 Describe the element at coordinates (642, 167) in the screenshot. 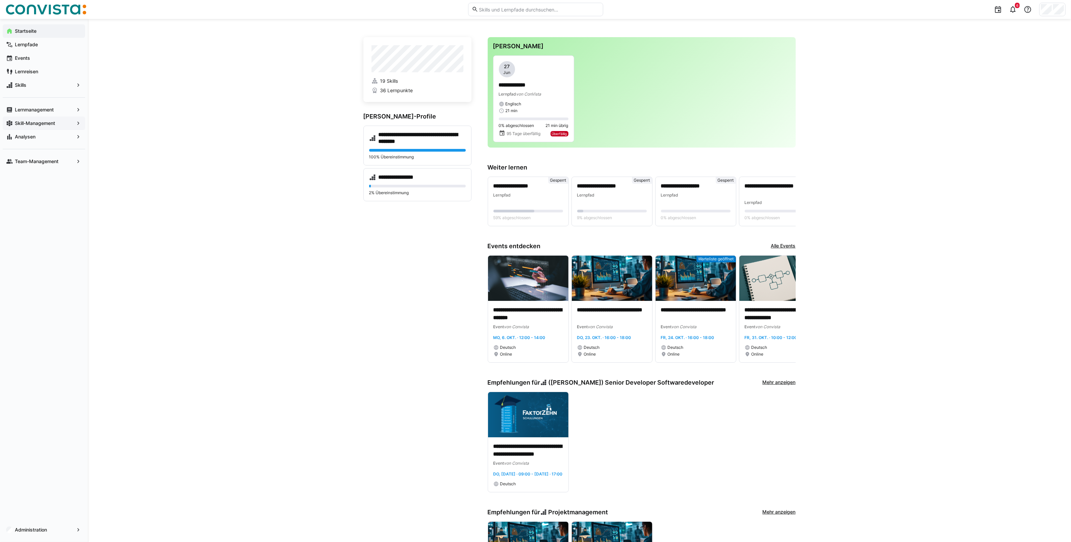

I see `h3: Weiter lernen` at that location.